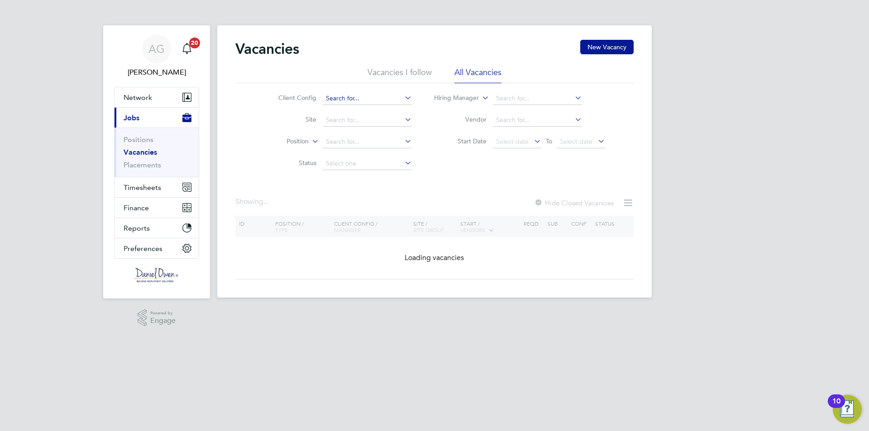  What do you see at coordinates (157, 152) in the screenshot?
I see `div: Jobs` at bounding box center [157, 152].